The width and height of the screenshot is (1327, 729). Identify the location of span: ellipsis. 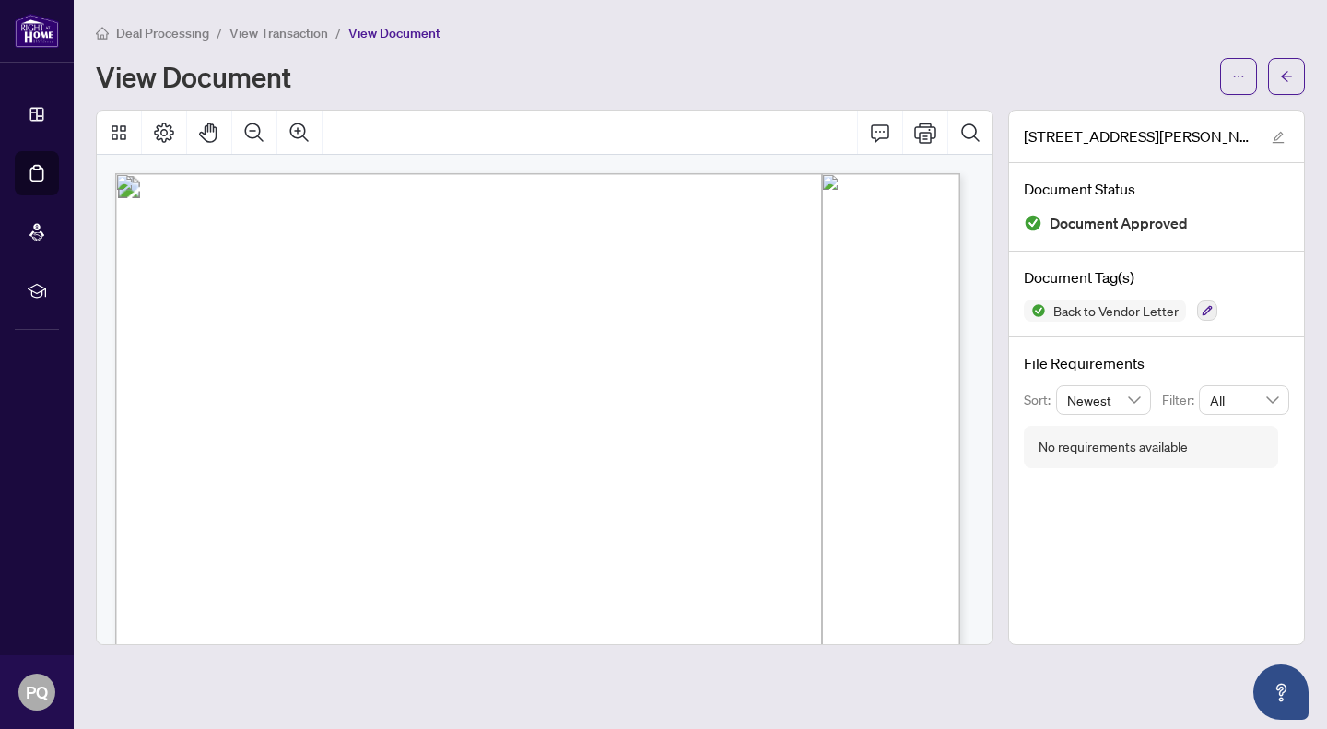
(1238, 76).